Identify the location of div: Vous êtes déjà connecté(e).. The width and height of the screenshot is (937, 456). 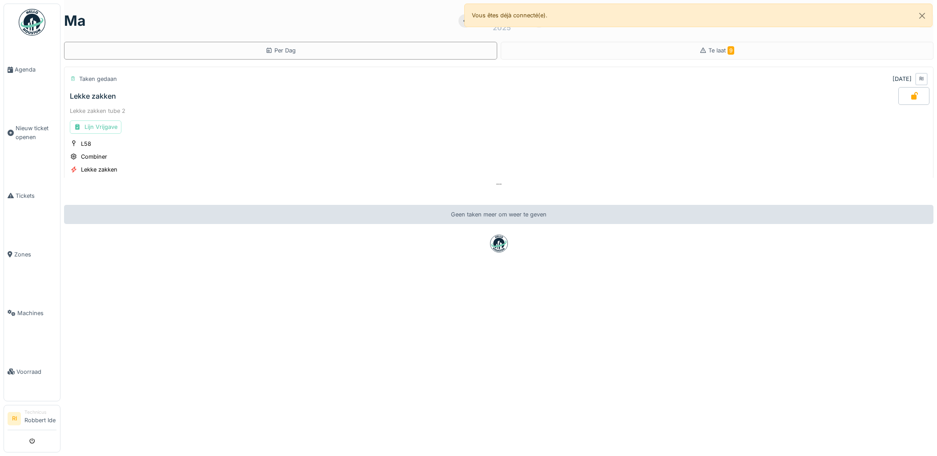
(699, 15).